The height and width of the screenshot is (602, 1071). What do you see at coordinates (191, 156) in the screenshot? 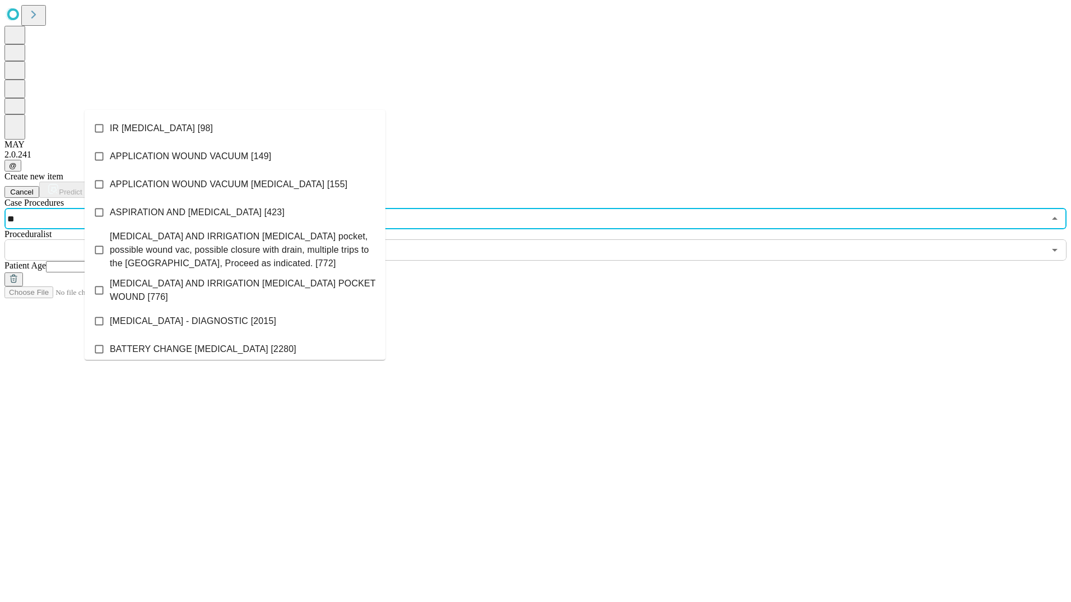
I see `span: APPLICATION WOUND VACUUM [149]` at bounding box center [191, 156].